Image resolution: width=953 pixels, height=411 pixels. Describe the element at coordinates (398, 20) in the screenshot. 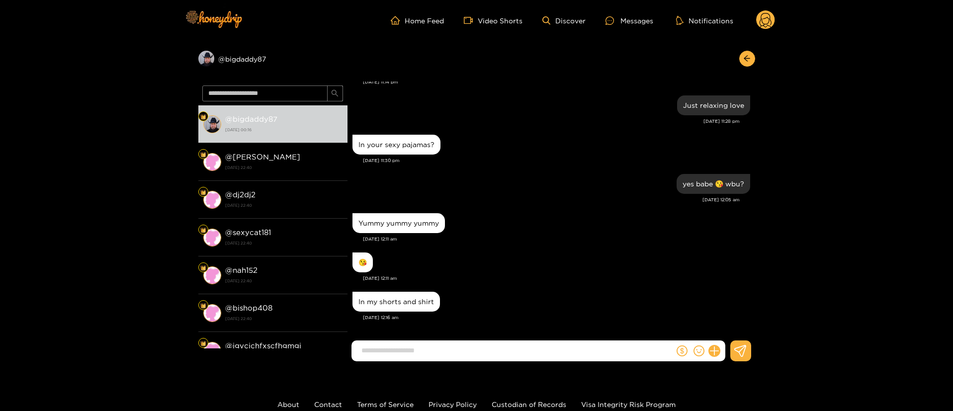

I see `span: home` at that location.